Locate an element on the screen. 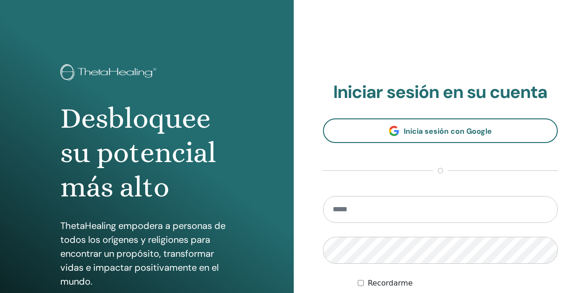 This screenshot has height=293, width=587. h2: Iniciar sesión en su cuenta is located at coordinates (440, 92).